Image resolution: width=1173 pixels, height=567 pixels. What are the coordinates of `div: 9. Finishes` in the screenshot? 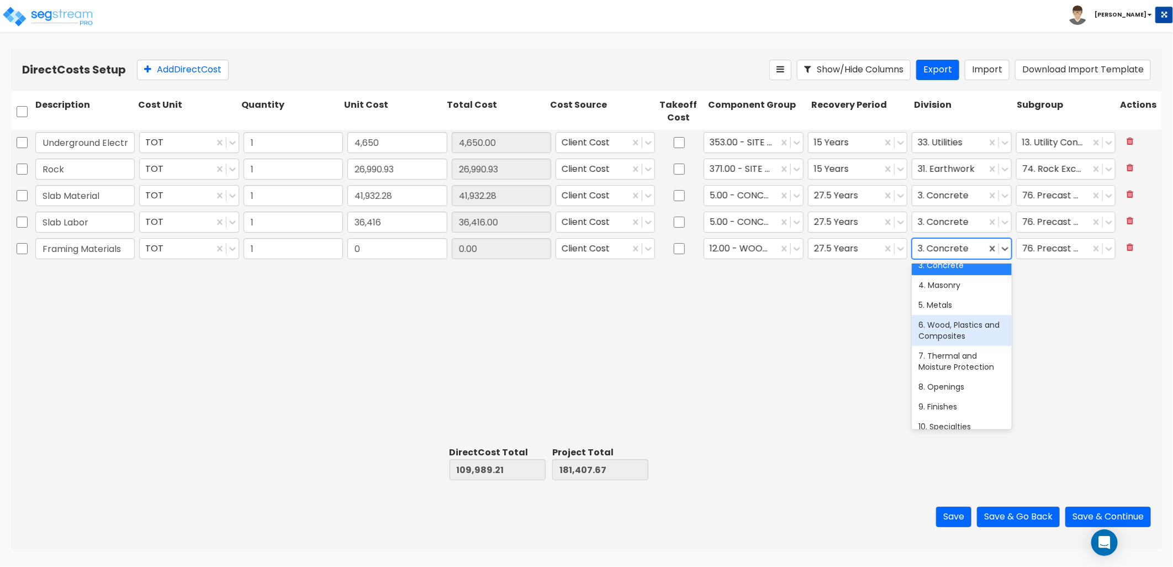 It's located at (962, 406).